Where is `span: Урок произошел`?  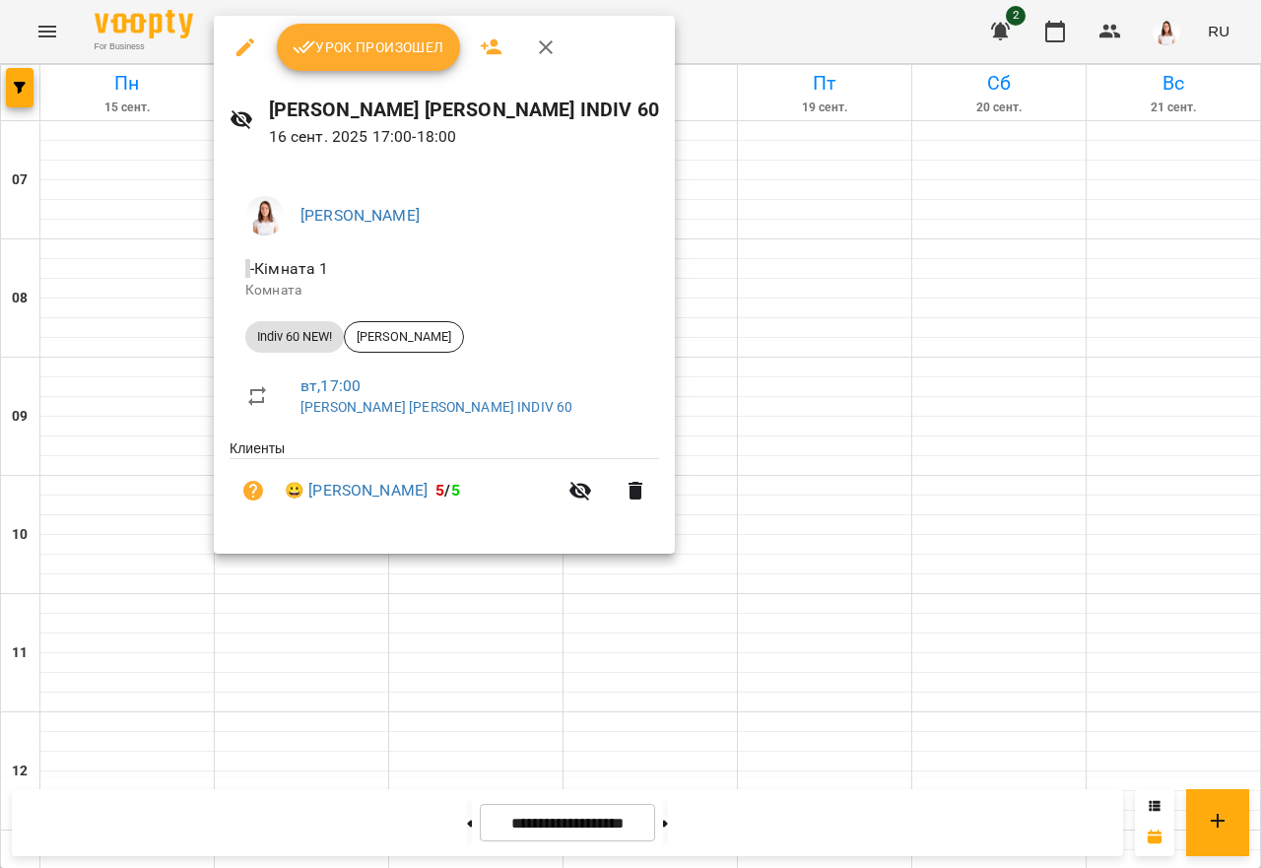 span: Урок произошел is located at coordinates (369, 47).